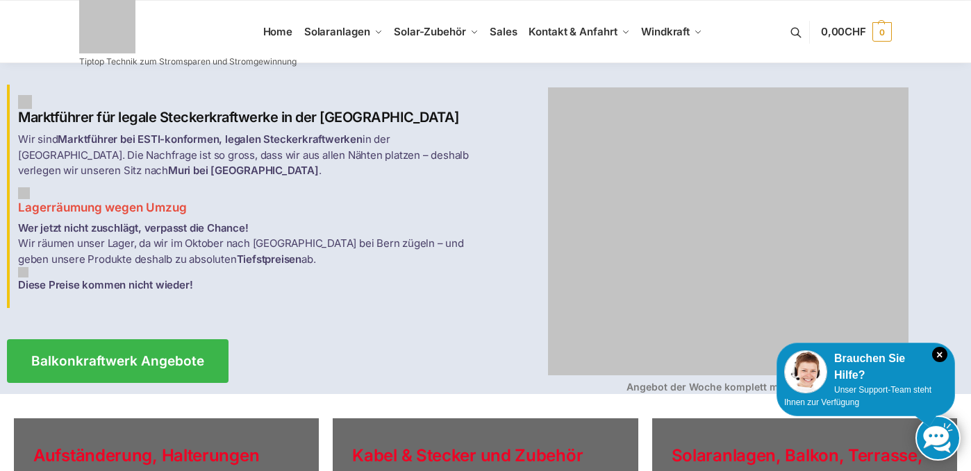 This screenshot has height=471, width=971. What do you see at coordinates (865, 367) in the screenshot?
I see `div: Brauchen Sie Hilfe?` at bounding box center [865, 367].